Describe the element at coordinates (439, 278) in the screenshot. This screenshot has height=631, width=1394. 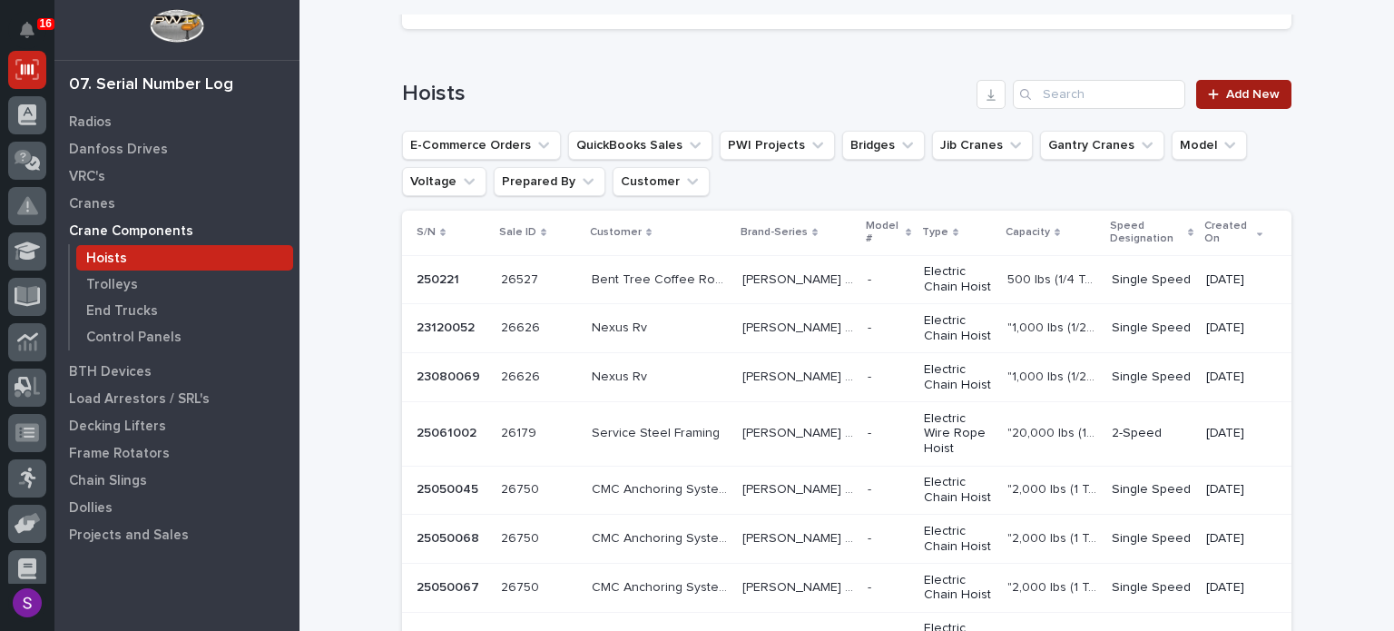
I see `p: 250221` at that location.